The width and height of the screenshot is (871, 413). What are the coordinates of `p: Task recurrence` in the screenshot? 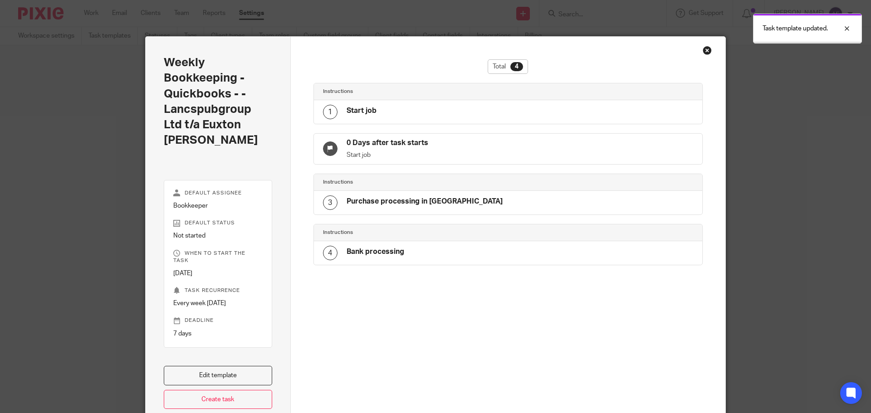 It's located at (218, 291).